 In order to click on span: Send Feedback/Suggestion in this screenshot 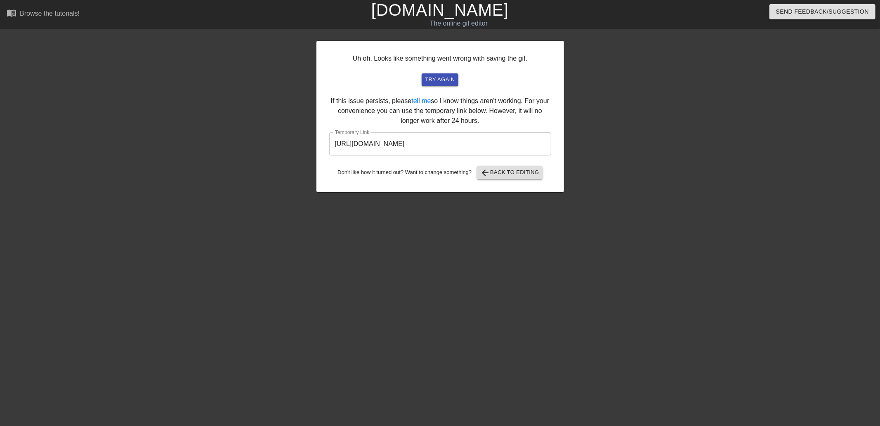, I will do `click(822, 12)`.